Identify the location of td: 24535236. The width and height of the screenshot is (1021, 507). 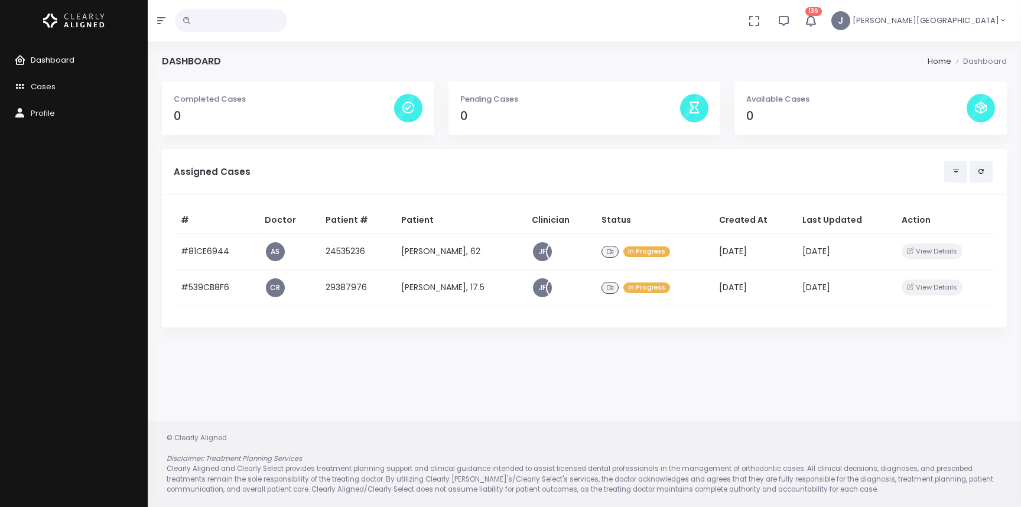
(356, 251).